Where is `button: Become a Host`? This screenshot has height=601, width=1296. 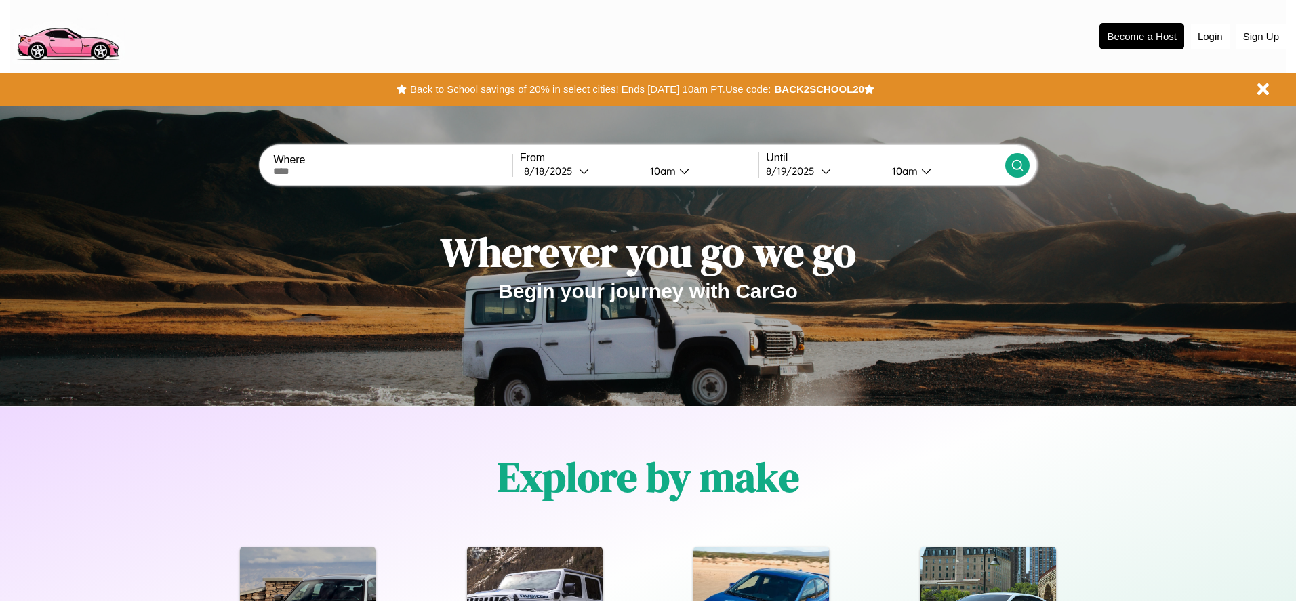 button: Become a Host is located at coordinates (1142, 36).